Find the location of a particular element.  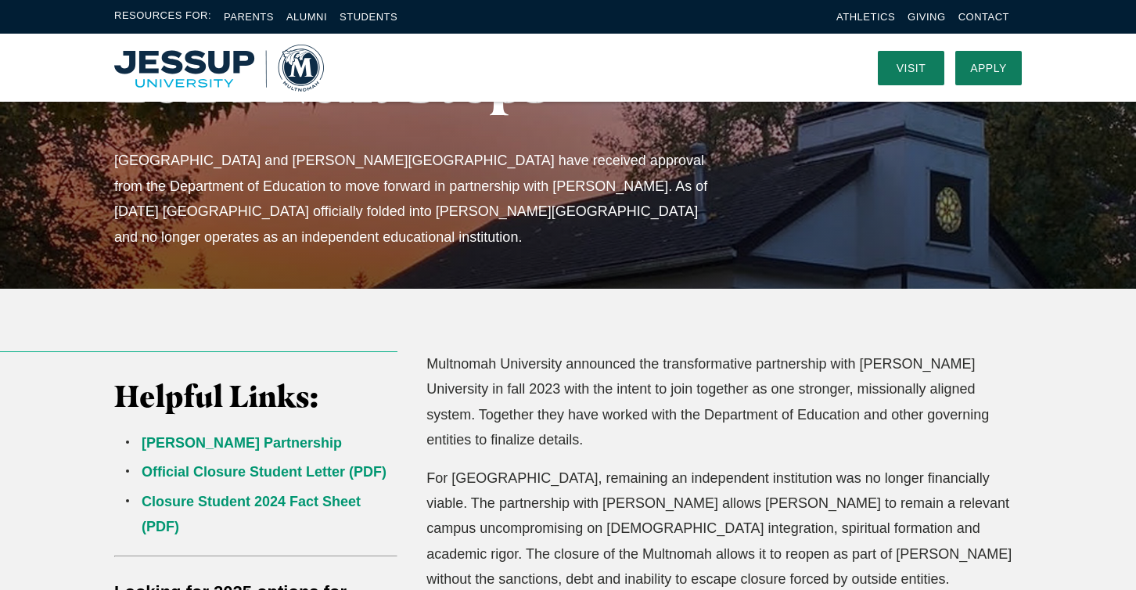

a: Closure Student 2024 Fact Sheet (PDF) is located at coordinates (251, 514).